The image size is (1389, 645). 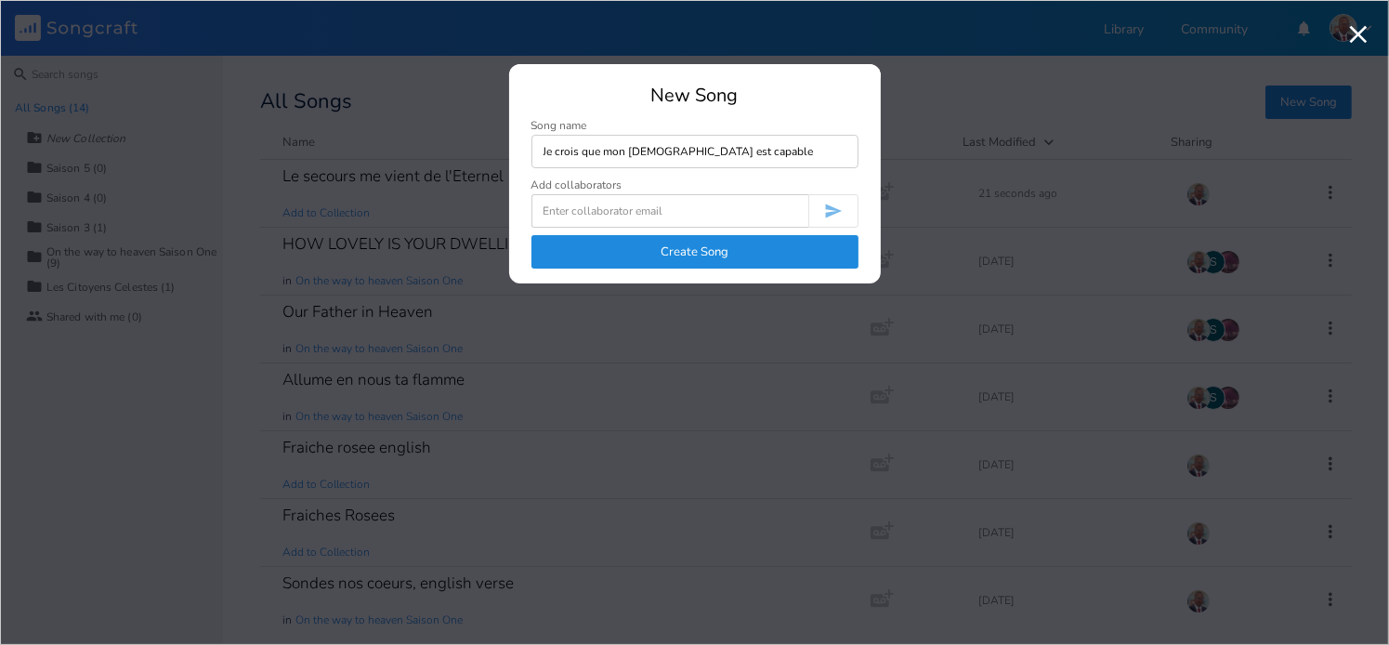 What do you see at coordinates (695, 125) in the screenshot?
I see `div: Song name` at bounding box center [695, 125].